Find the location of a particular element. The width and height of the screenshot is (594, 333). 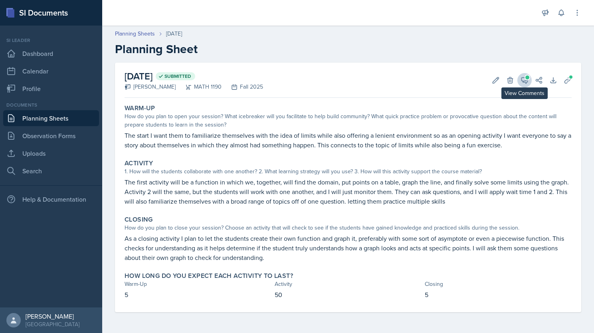

div: Warm-Up is located at coordinates (198, 284).